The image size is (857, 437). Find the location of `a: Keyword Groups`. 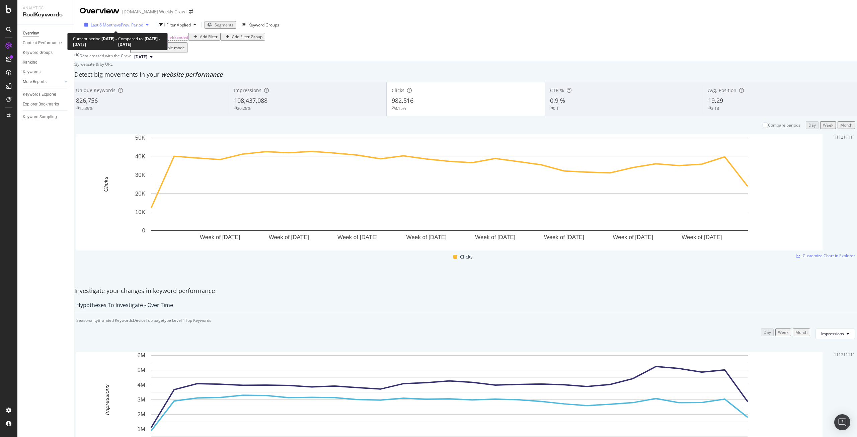

a: Keyword Groups is located at coordinates (46, 53).